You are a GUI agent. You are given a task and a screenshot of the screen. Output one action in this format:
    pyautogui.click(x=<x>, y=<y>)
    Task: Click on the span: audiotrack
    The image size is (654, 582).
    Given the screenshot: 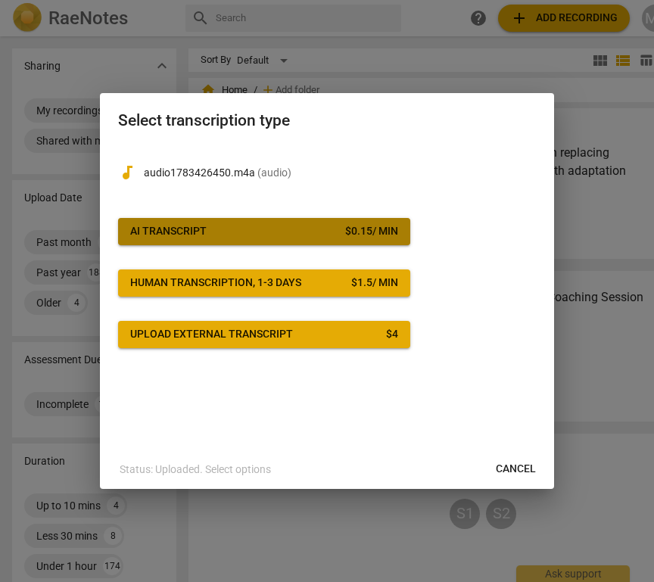 What is the action you would take?
    pyautogui.click(x=127, y=173)
    